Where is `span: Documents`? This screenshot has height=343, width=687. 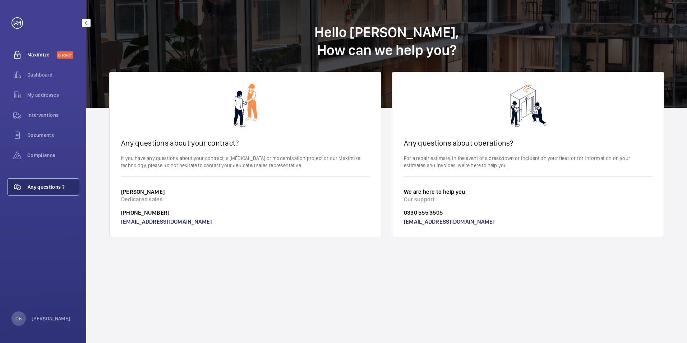
span: Documents is located at coordinates (53, 135).